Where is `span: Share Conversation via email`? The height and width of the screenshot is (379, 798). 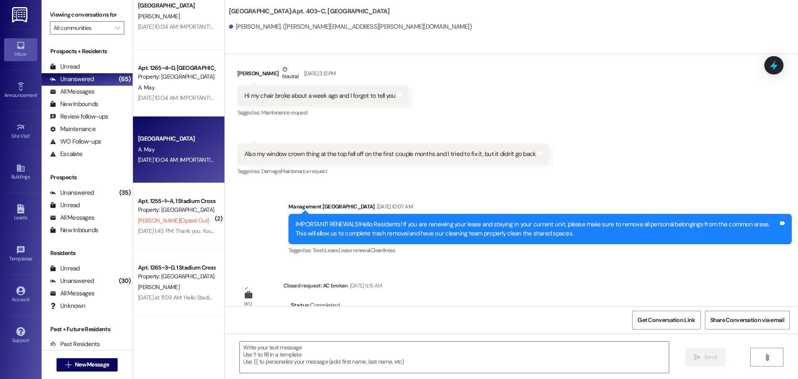 span: Share Conversation via email is located at coordinates (747, 320).